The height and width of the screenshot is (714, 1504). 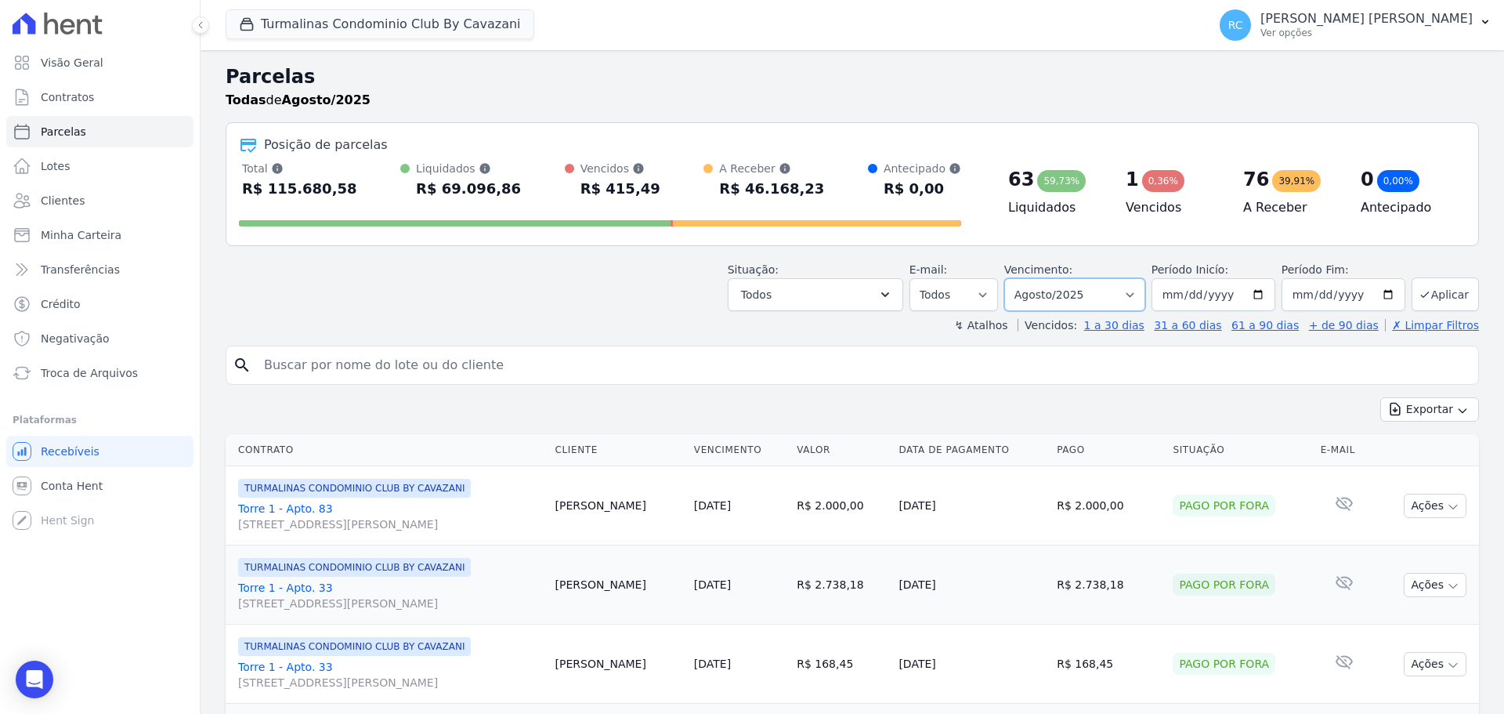 I want to click on a: Lotes, so click(x=99, y=166).